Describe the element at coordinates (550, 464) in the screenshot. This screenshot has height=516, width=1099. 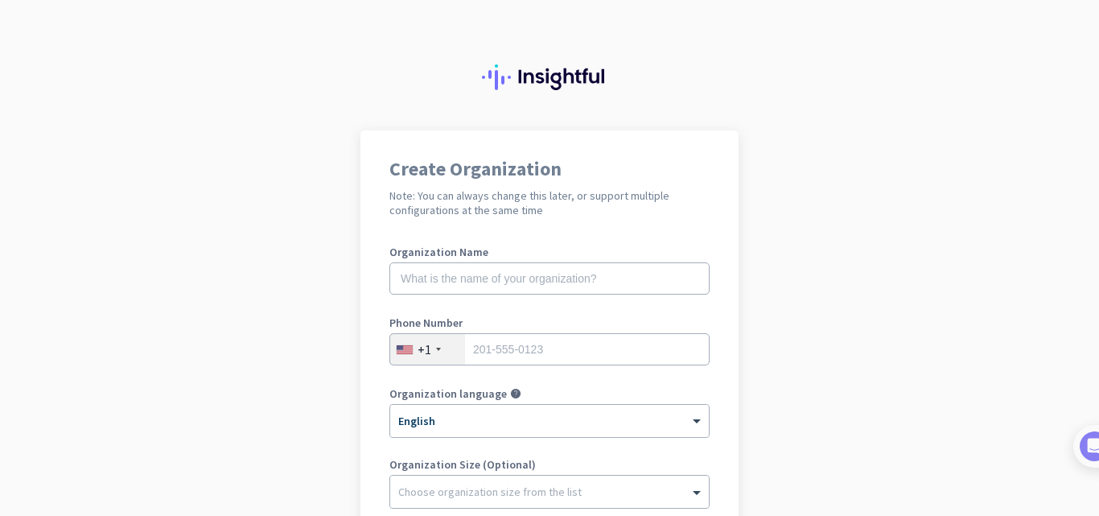
I see `label: Organization Size (Optional)` at that location.